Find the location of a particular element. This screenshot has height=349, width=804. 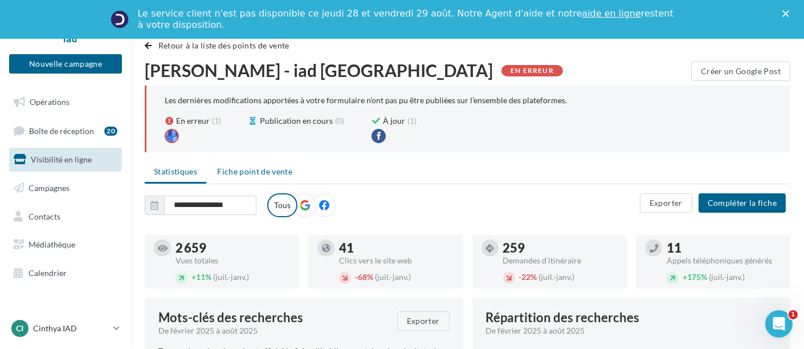

span: CI is located at coordinates (20, 328).